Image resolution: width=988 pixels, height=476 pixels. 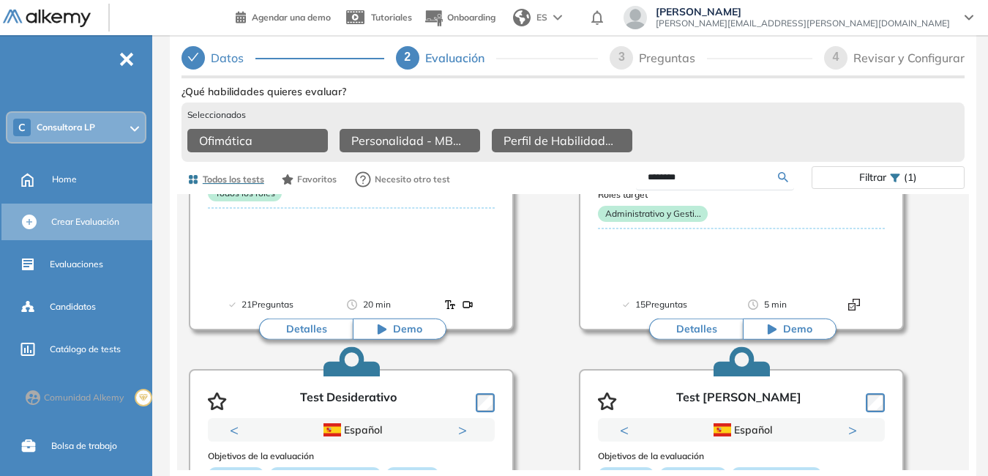 What do you see at coordinates (225, 179) in the screenshot?
I see `button: Todos los tests` at bounding box center [225, 179].